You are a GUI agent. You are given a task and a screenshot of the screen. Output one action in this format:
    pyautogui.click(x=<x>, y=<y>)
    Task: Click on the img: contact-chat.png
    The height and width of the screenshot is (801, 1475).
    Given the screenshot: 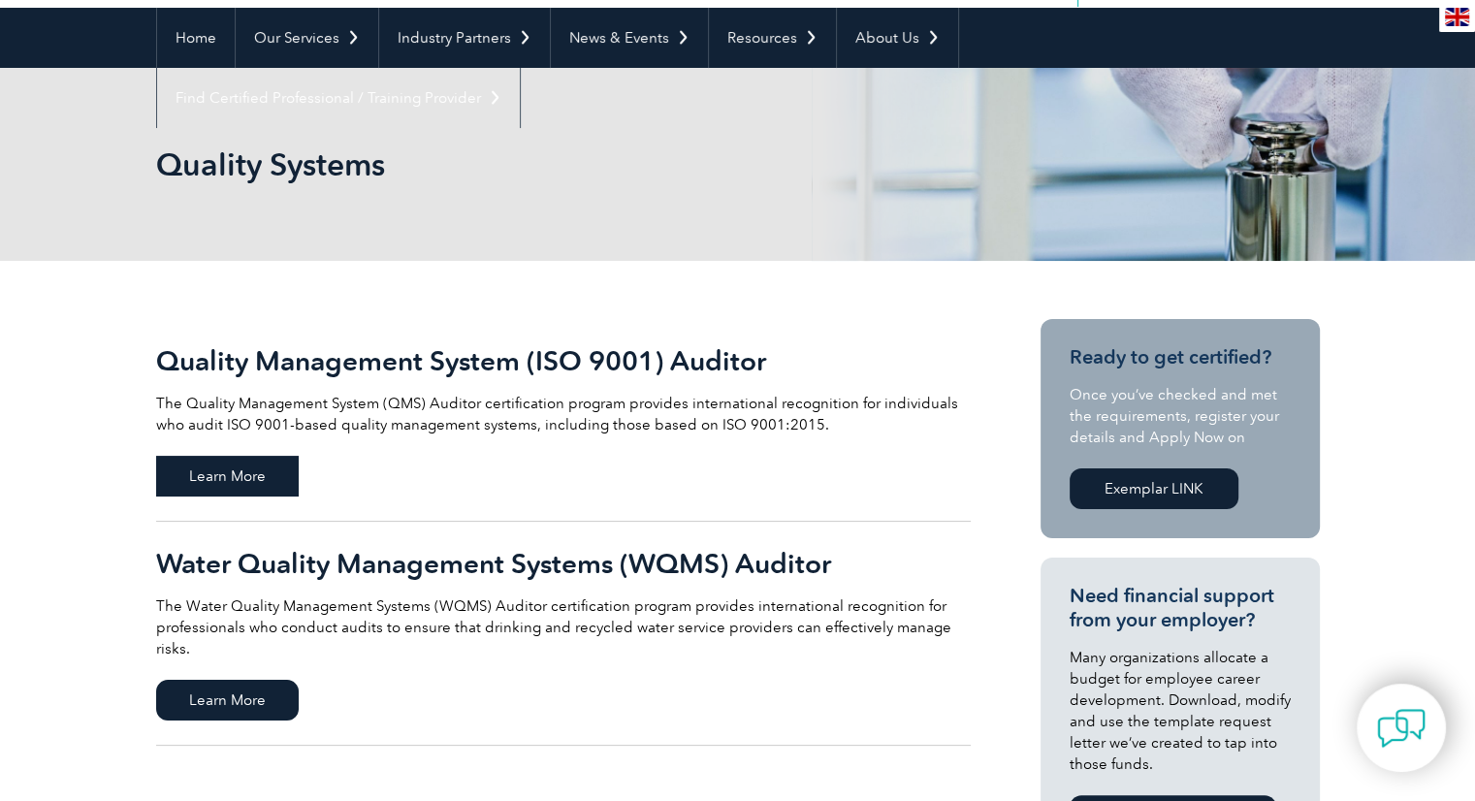 What is the action you would take?
    pyautogui.click(x=1402, y=728)
    